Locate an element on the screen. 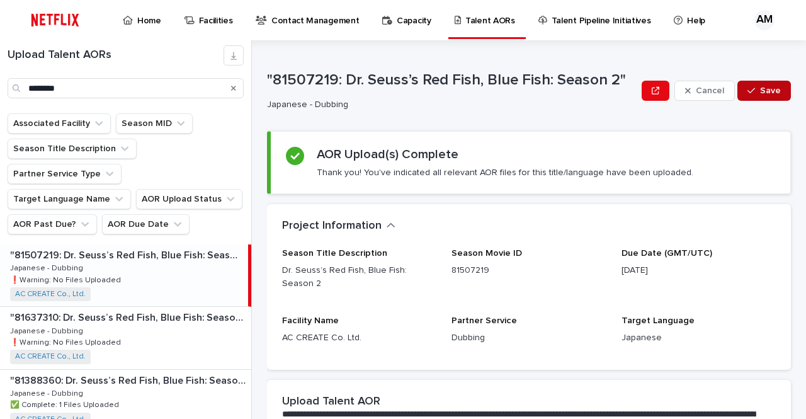  div: AM is located at coordinates (764, 20).